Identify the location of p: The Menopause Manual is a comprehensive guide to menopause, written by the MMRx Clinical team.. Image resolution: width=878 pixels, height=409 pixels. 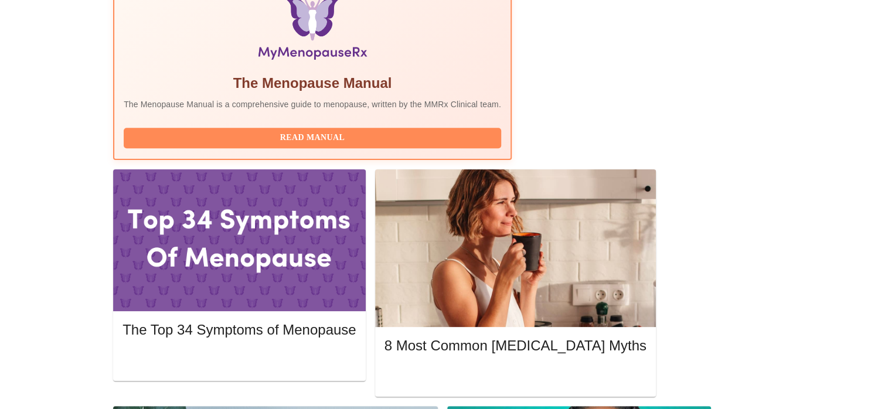
(312, 104).